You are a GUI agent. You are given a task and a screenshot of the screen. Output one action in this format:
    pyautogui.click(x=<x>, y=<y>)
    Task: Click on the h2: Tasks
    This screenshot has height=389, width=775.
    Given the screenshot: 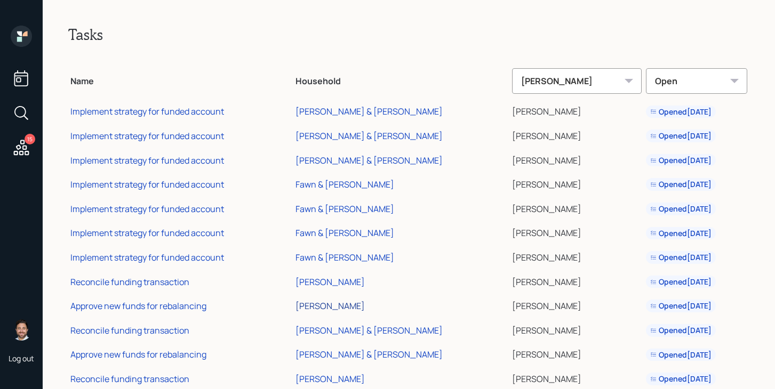 What is the action you would take?
    pyautogui.click(x=408, y=35)
    